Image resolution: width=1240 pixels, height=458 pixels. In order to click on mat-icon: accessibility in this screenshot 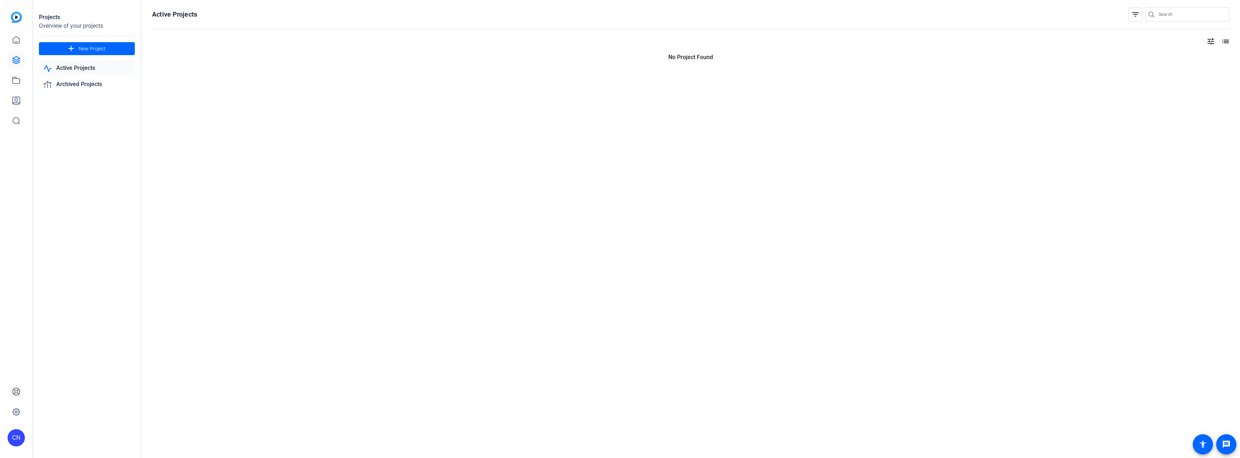, I will do `click(1203, 444)`.